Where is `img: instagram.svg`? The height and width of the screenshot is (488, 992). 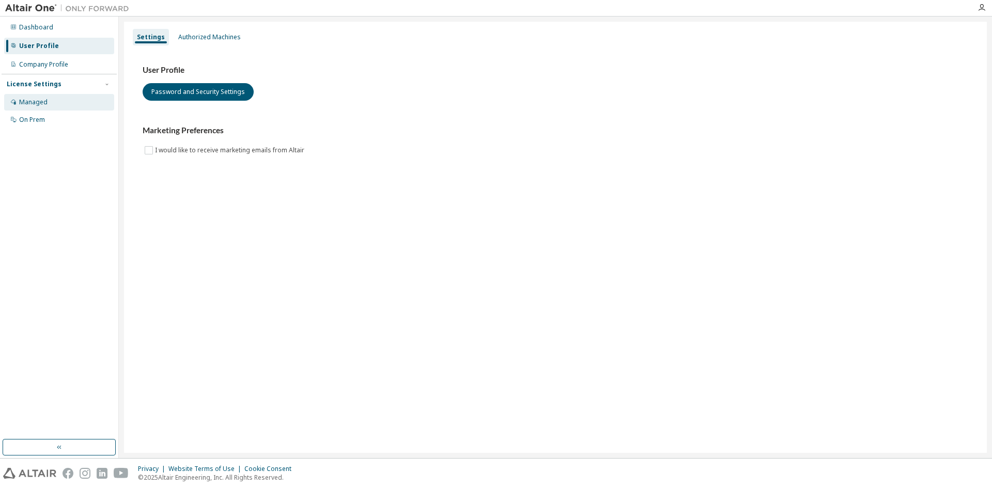 img: instagram.svg is located at coordinates (85, 473).